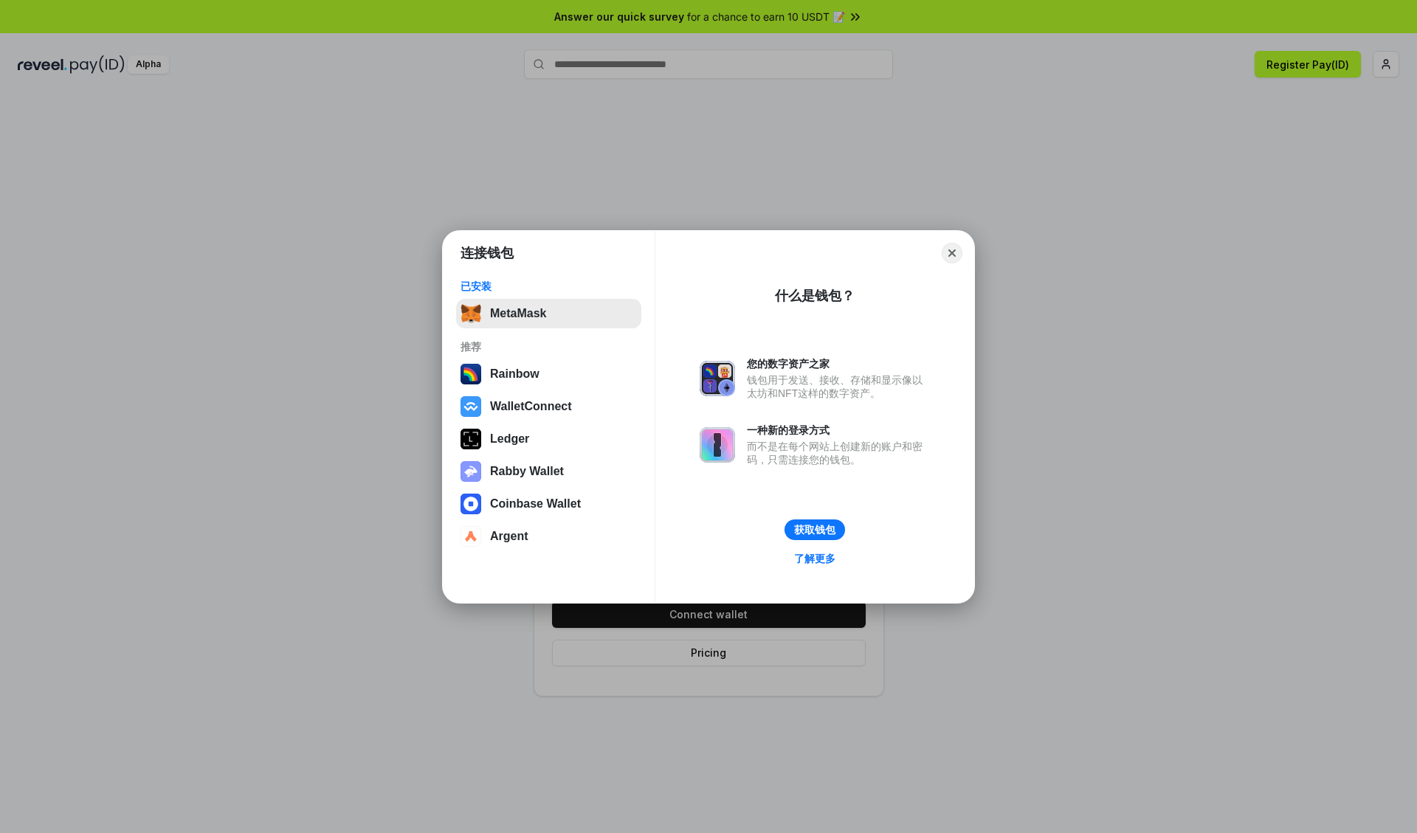 This screenshot has width=1417, height=833. I want to click on div: Rainbow, so click(514, 374).